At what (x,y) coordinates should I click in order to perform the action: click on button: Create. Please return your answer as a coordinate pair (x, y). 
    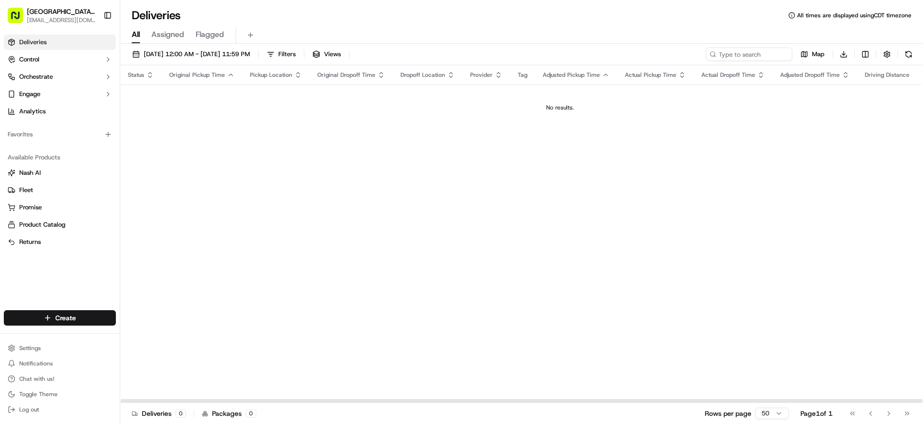
    Looking at the image, I should click on (60, 318).